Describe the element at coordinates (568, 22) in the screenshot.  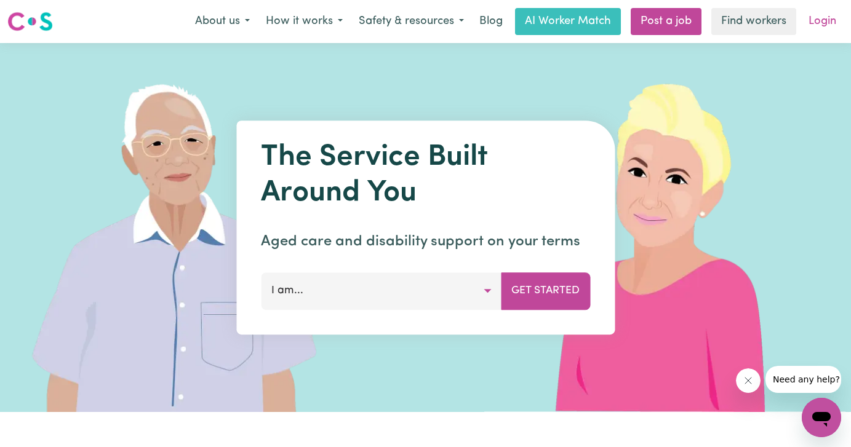
I see `a: AI Worker Match` at that location.